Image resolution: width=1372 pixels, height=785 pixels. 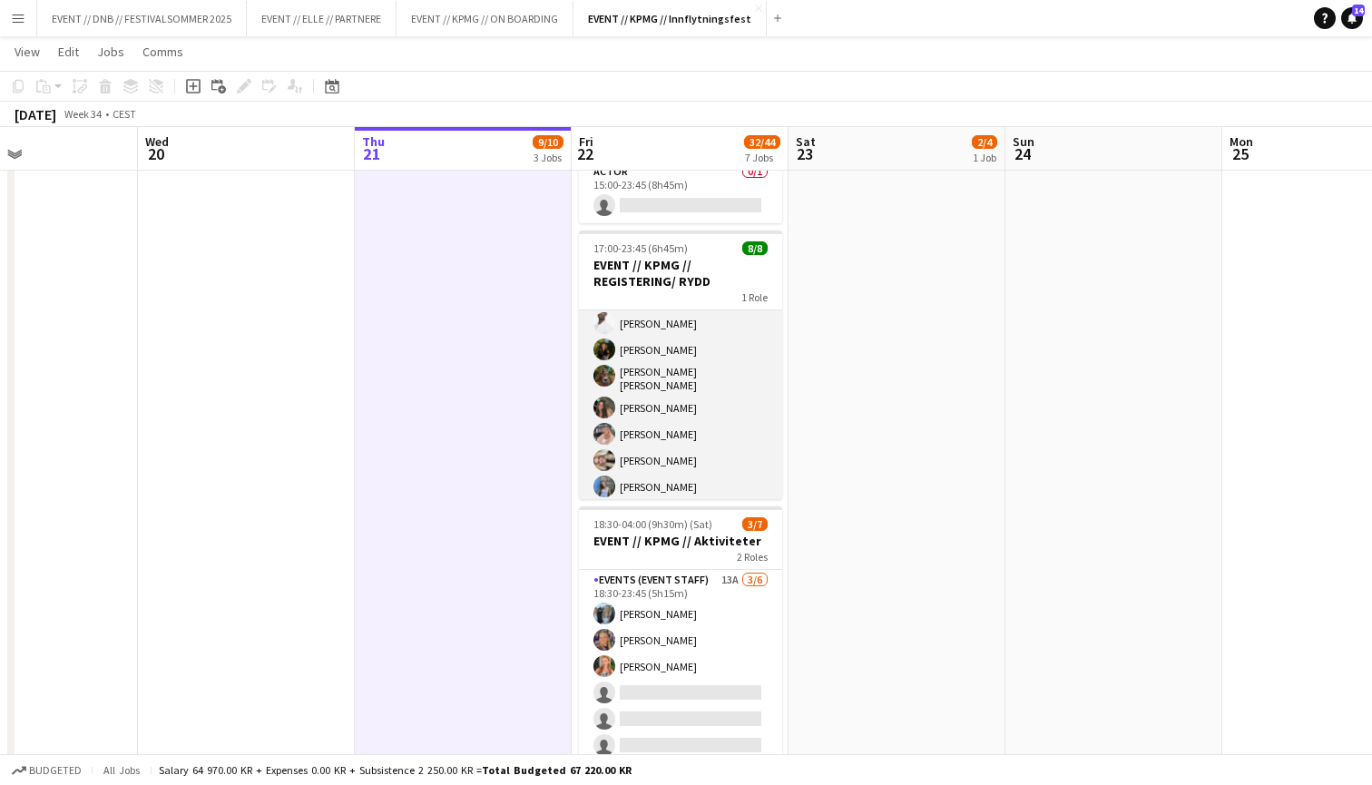 What do you see at coordinates (755, 248) in the screenshot?
I see `span: 8/8` at bounding box center [755, 248].